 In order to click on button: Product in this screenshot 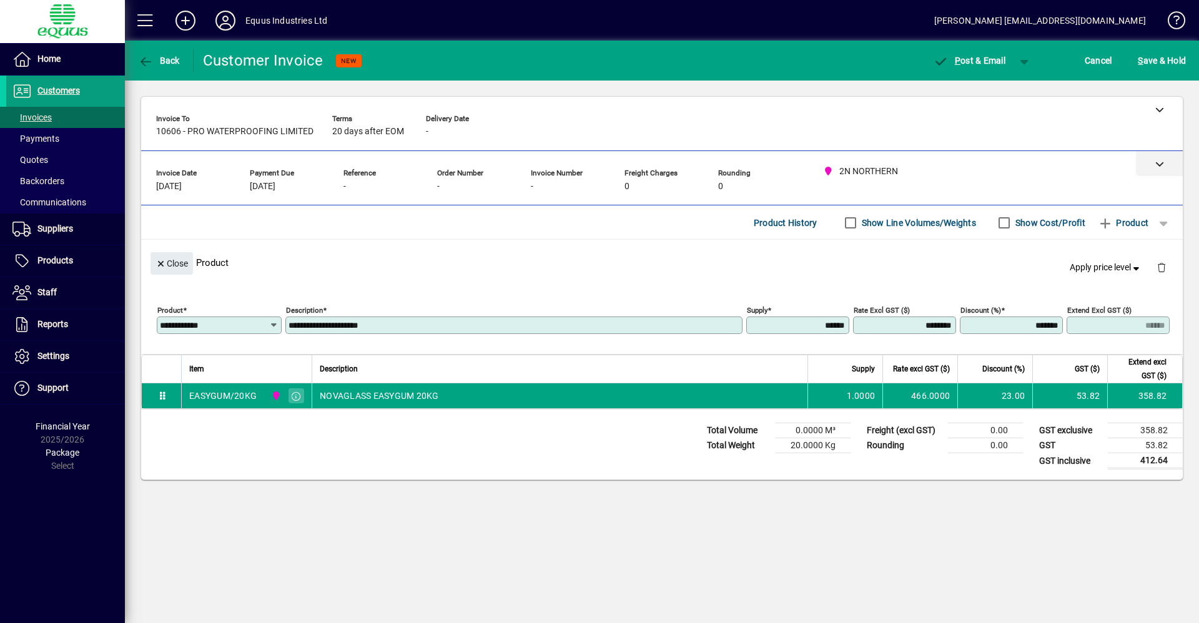, I will do `click(1123, 223)`.